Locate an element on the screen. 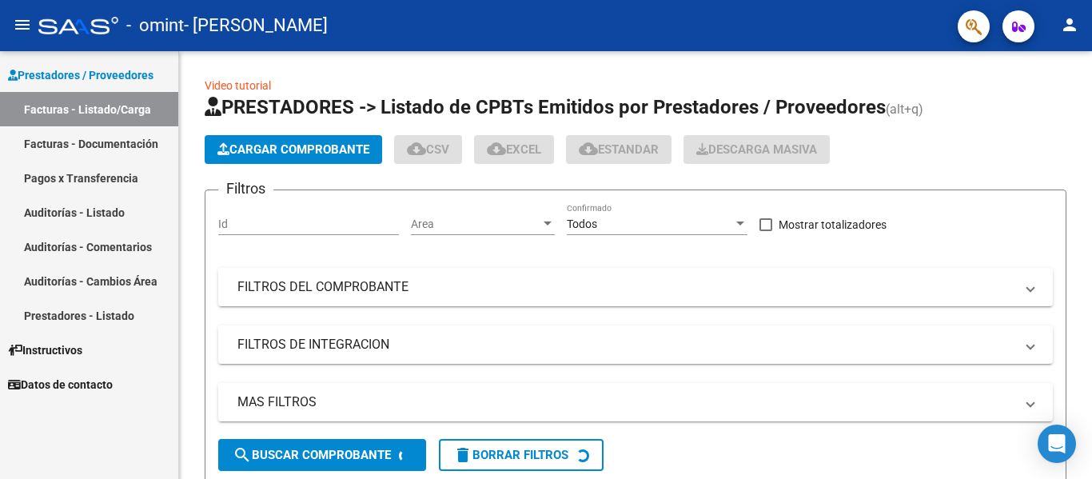  mat-panel-title: MAS FILTROS is located at coordinates (626, 402).